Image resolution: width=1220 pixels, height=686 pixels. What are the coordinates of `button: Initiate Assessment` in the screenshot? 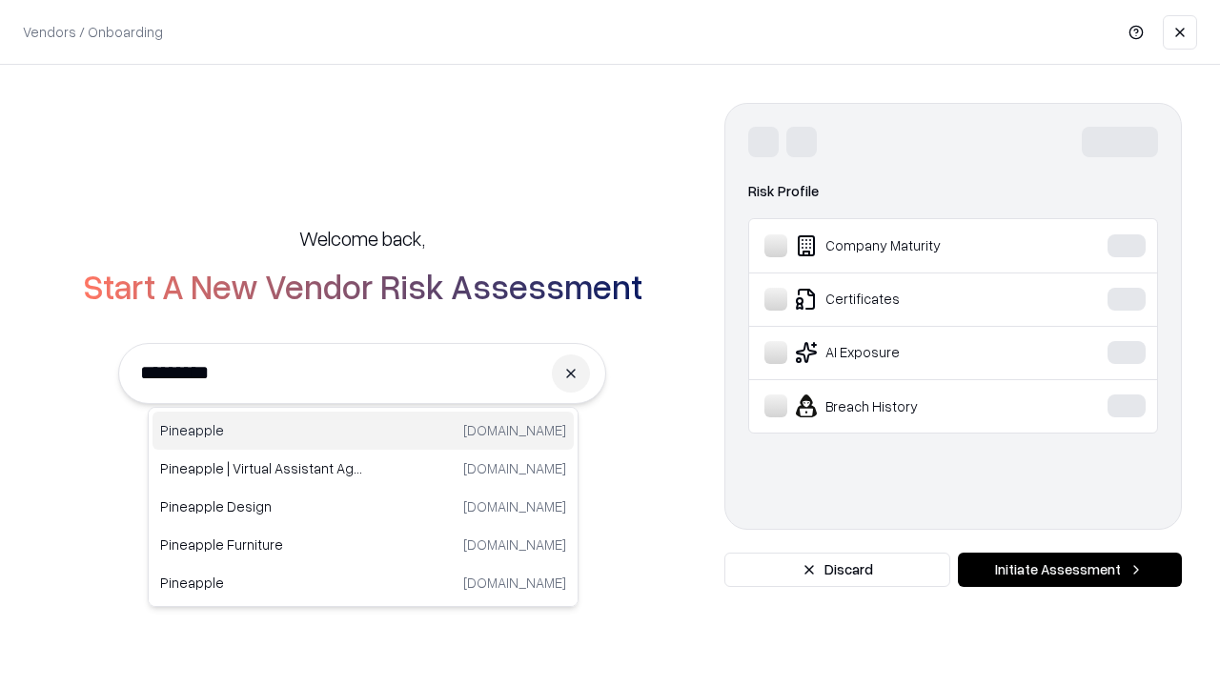 It's located at (1069, 570).